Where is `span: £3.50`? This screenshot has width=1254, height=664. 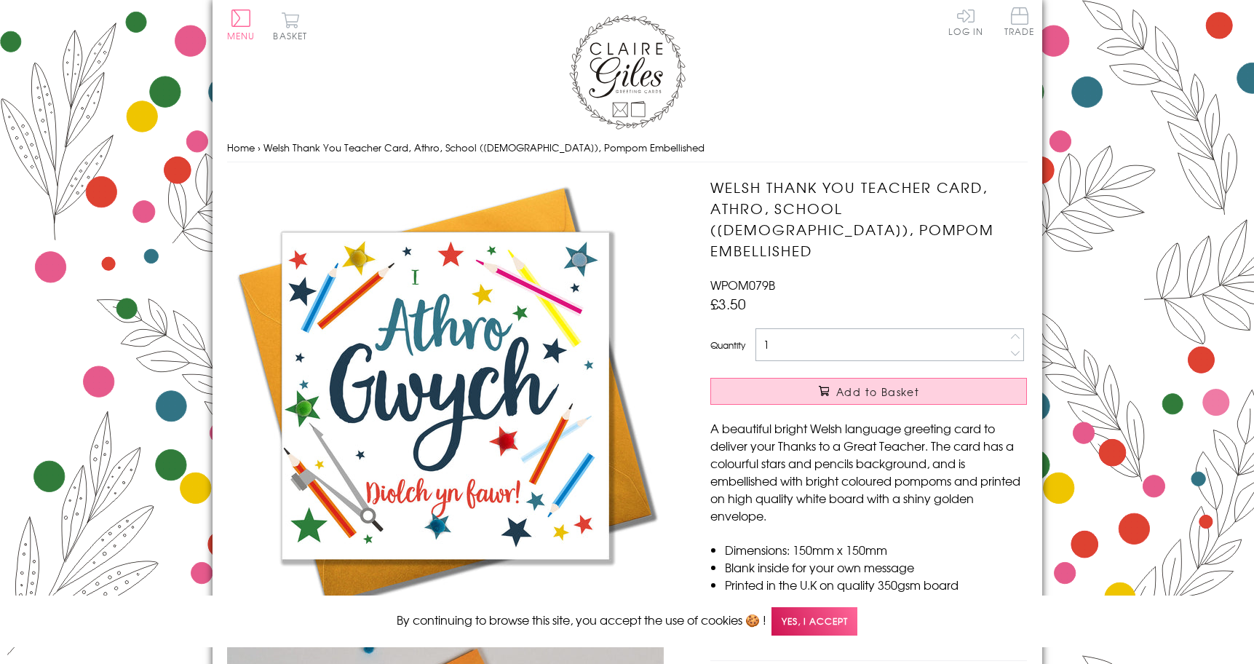 span: £3.50 is located at coordinates (728, 303).